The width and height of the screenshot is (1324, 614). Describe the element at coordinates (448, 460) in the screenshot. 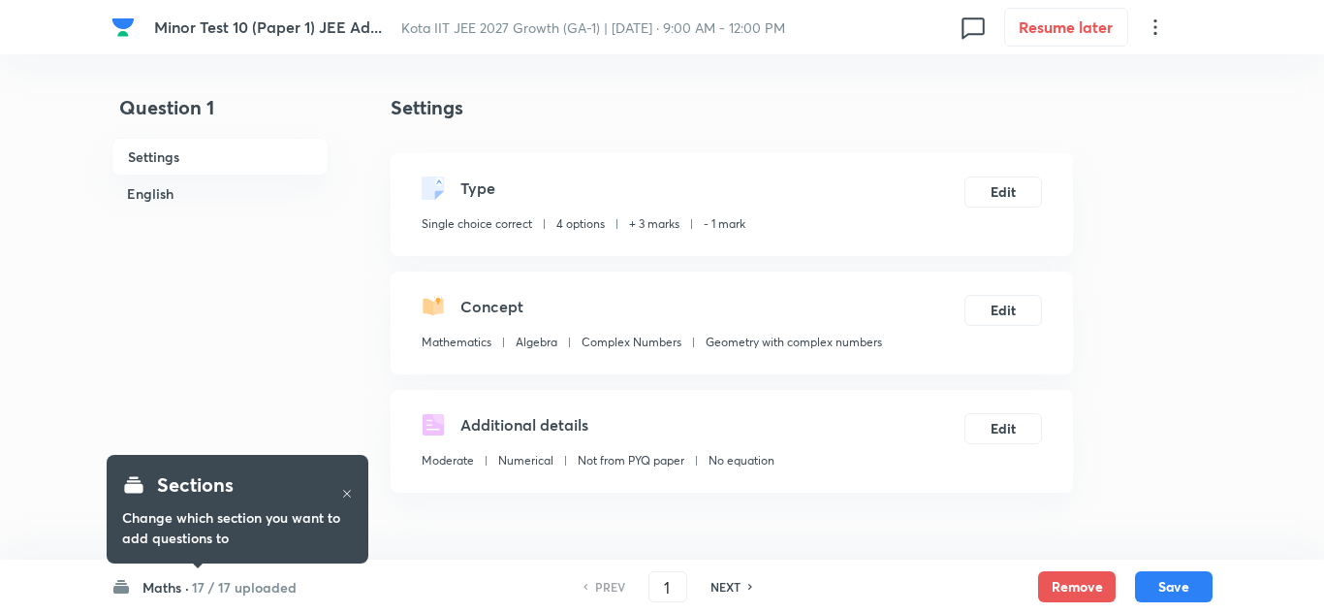

I see `p: Moderate` at that location.